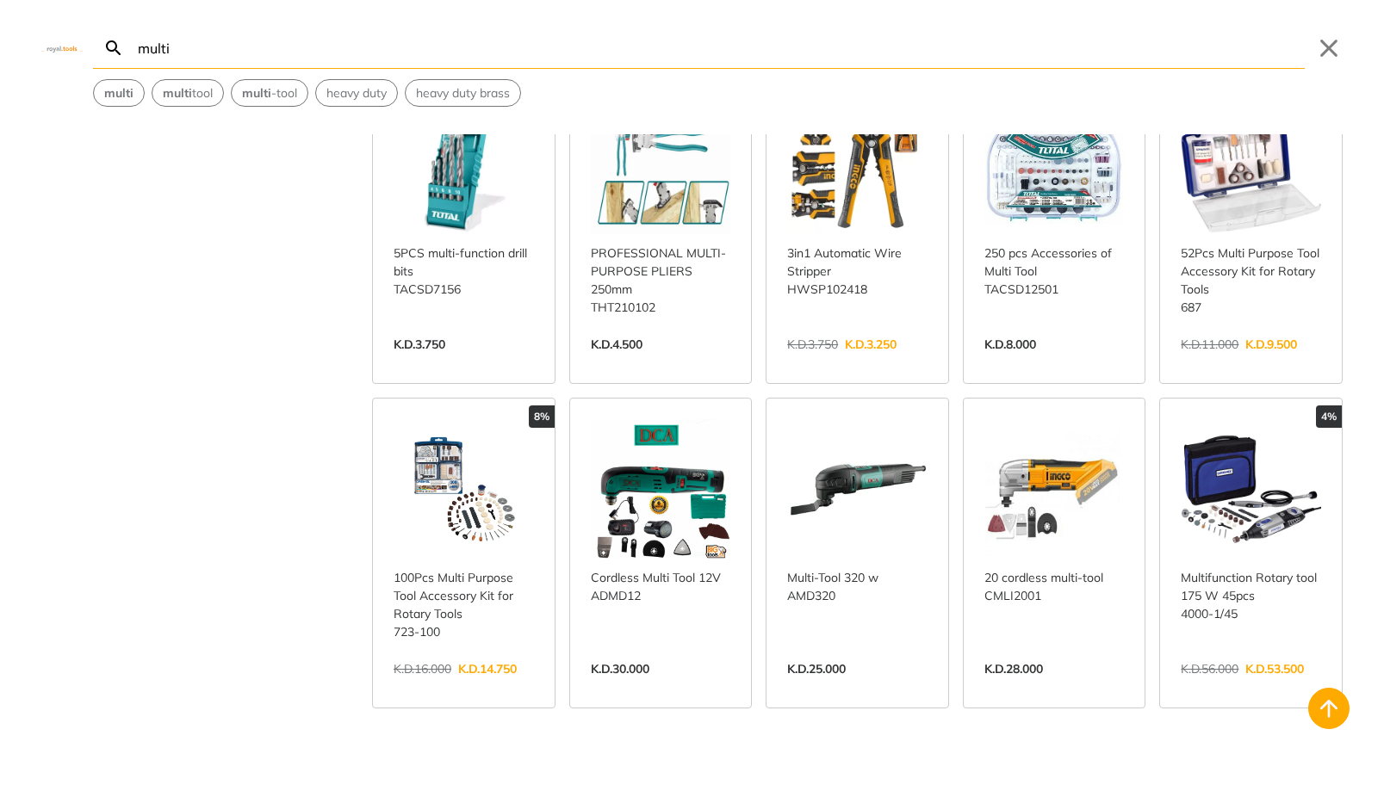  Describe the element at coordinates (462, 93) in the screenshot. I see `span: heavy duty brass` at that location.